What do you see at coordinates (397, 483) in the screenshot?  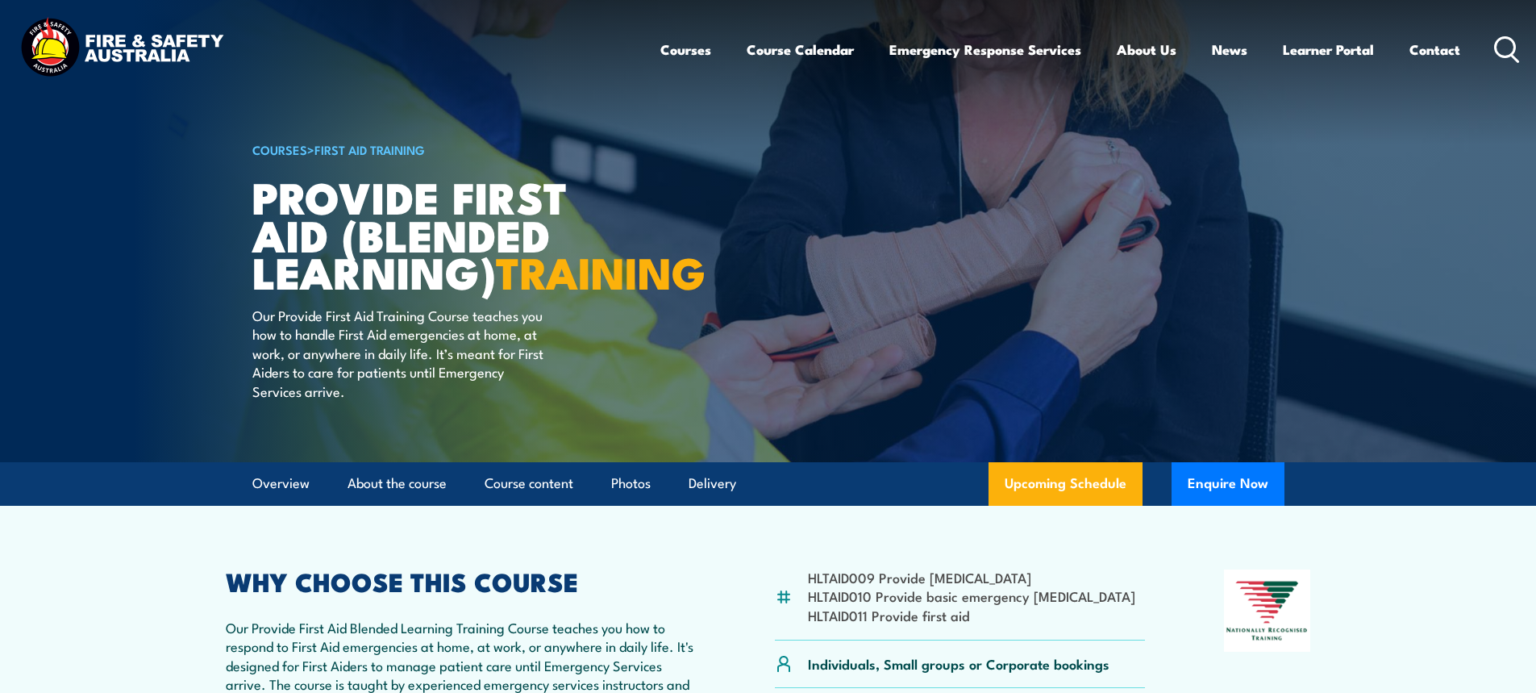 I see `a: About the course` at bounding box center [397, 483].